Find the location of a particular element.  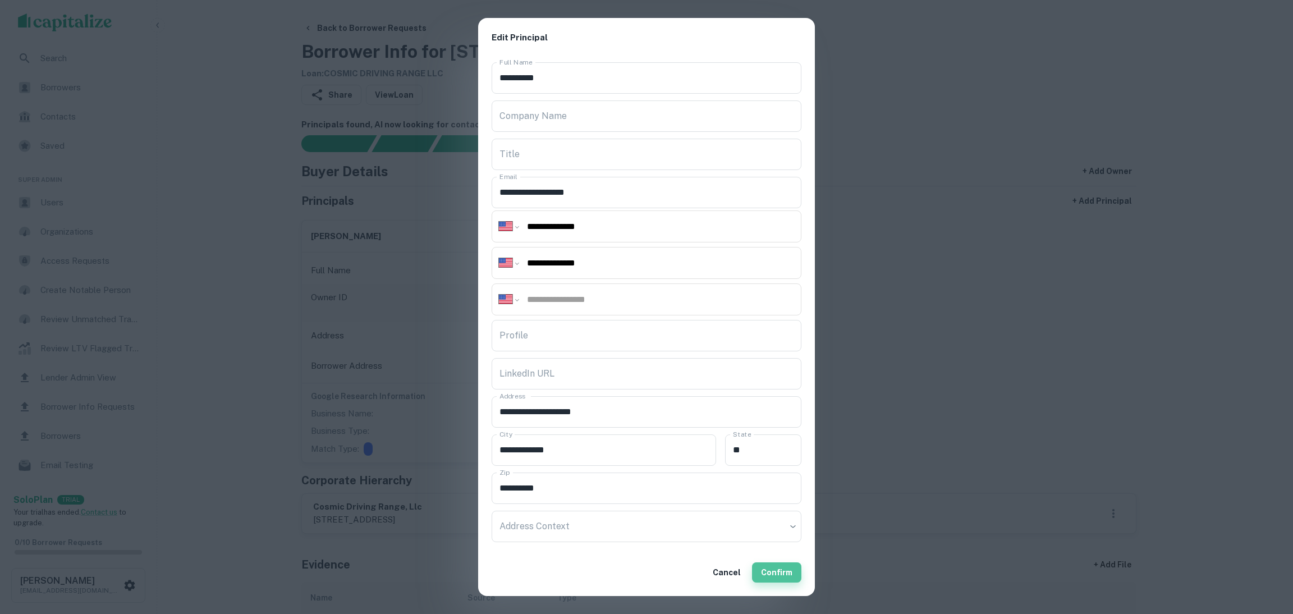

label: City is located at coordinates (506, 434).